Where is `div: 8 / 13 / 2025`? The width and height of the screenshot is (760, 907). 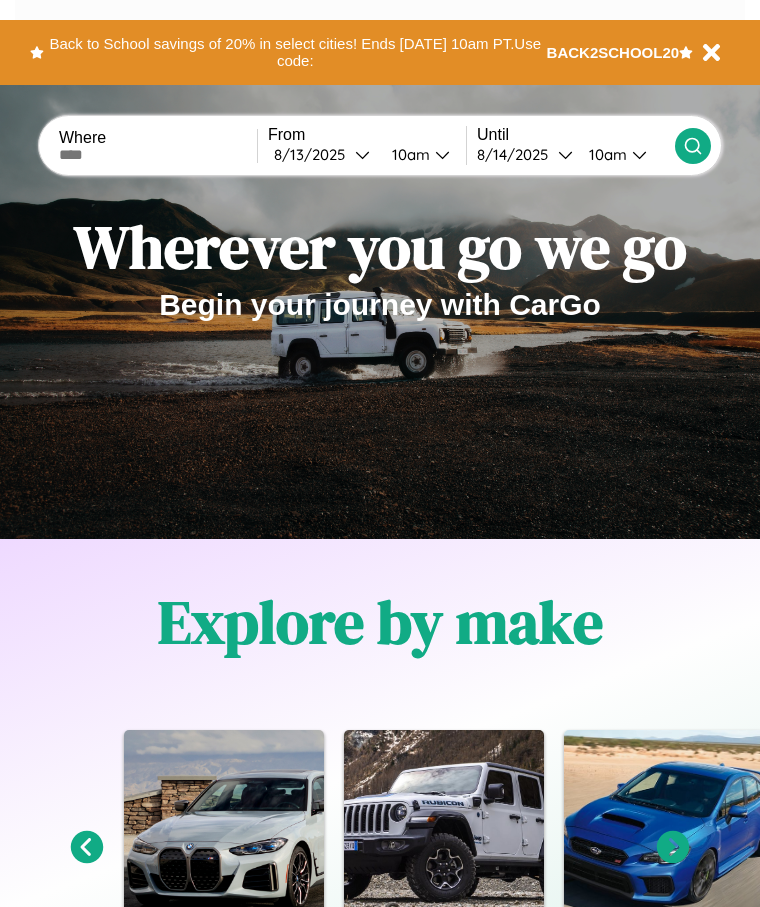 div: 8 / 13 / 2025 is located at coordinates (314, 154).